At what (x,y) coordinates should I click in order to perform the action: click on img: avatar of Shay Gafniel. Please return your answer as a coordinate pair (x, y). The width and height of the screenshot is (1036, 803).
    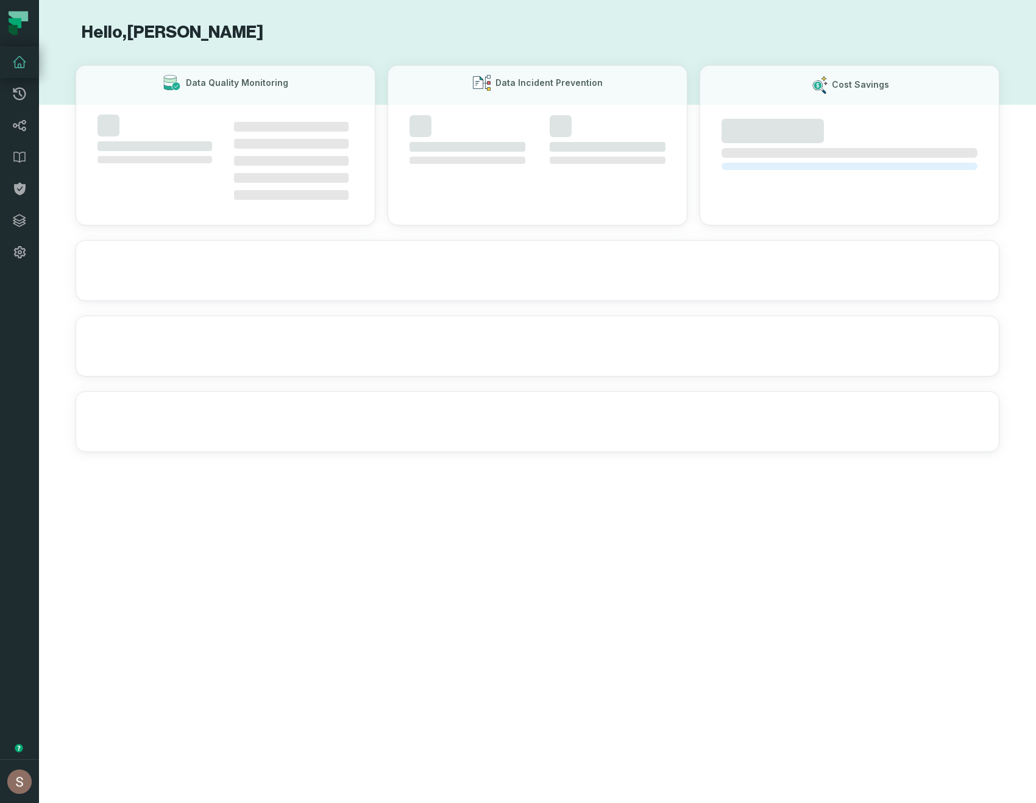
    Looking at the image, I should click on (20, 782).